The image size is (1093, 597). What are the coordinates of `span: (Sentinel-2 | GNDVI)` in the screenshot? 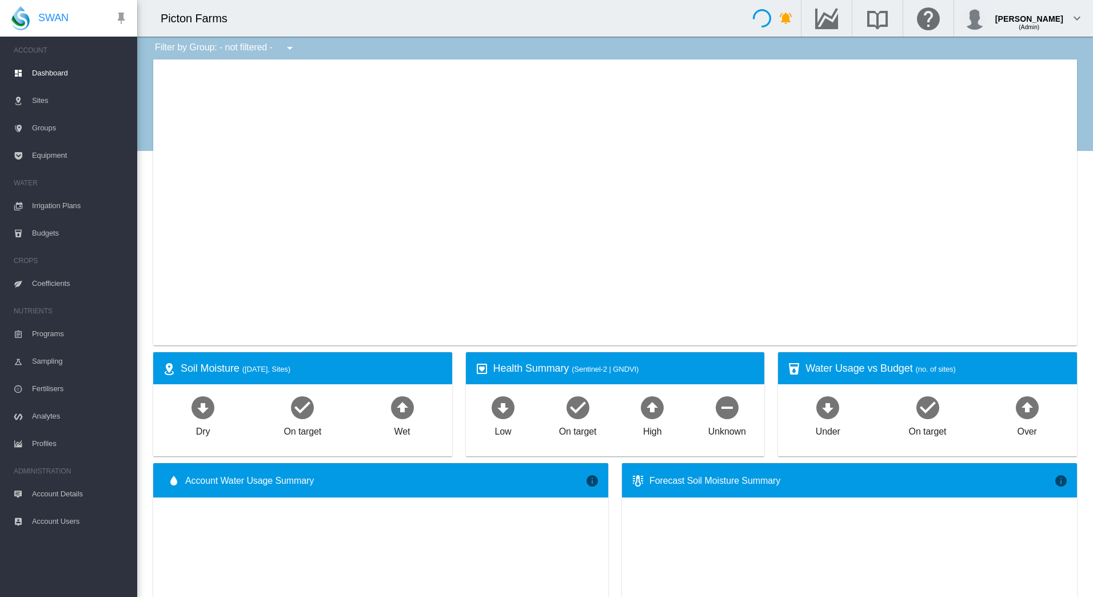 It's located at (605, 369).